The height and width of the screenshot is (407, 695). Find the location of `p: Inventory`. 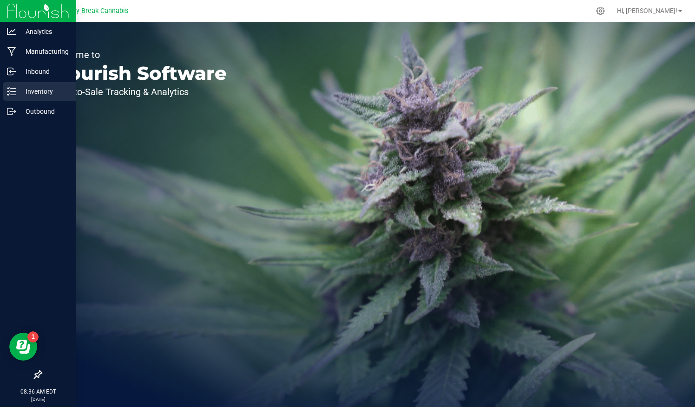

p: Inventory is located at coordinates (44, 92).